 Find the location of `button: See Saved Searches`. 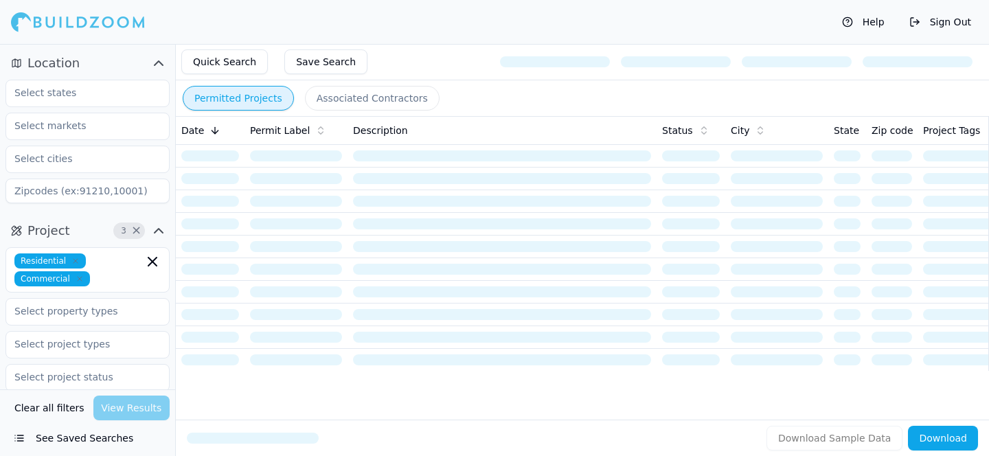

button: See Saved Searches is located at coordinates (87, 438).